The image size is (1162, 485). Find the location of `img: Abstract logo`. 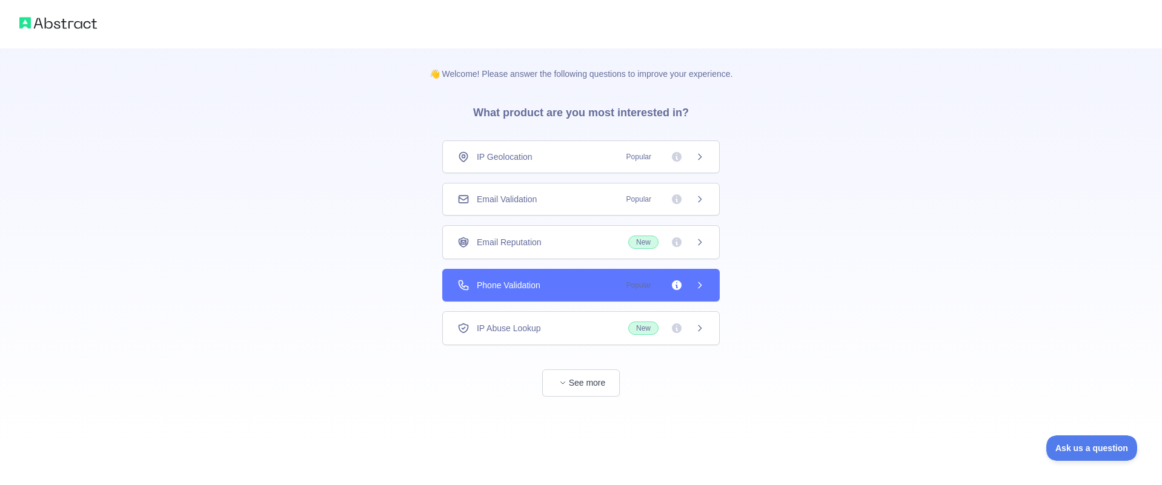

img: Abstract logo is located at coordinates (58, 23).